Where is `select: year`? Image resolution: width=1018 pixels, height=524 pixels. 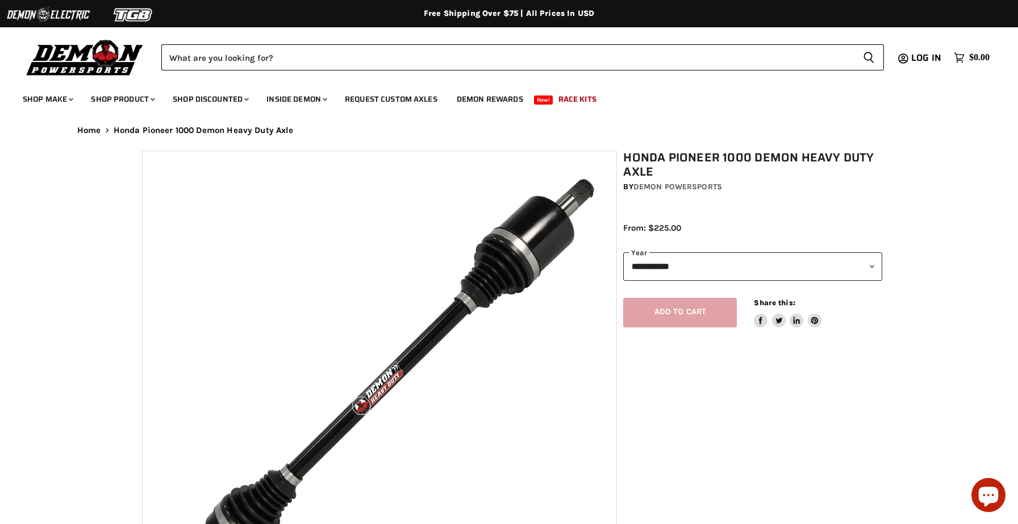 select: year is located at coordinates (753, 266).